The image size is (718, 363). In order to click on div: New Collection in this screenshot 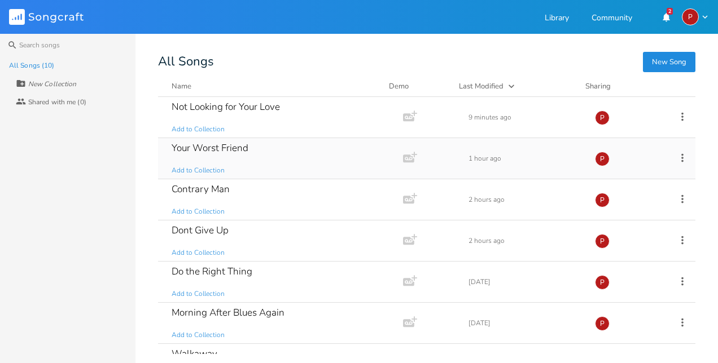, I will do `click(52, 84)`.